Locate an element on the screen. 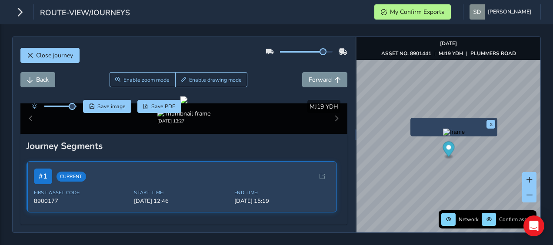 The height and width of the screenshot is (245, 553). div: Journey Segments is located at coordinates (184, 146).